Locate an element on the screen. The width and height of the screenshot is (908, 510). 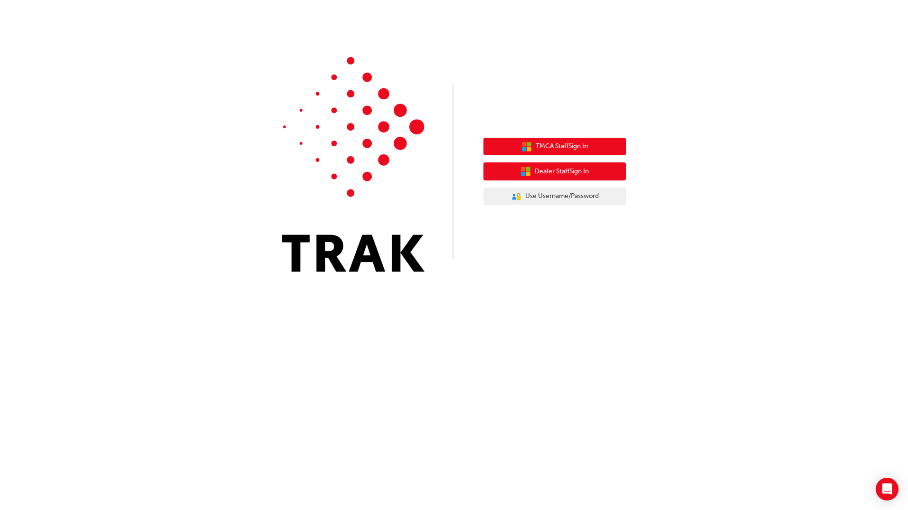
span: Use Username/Password is located at coordinates (562, 196).